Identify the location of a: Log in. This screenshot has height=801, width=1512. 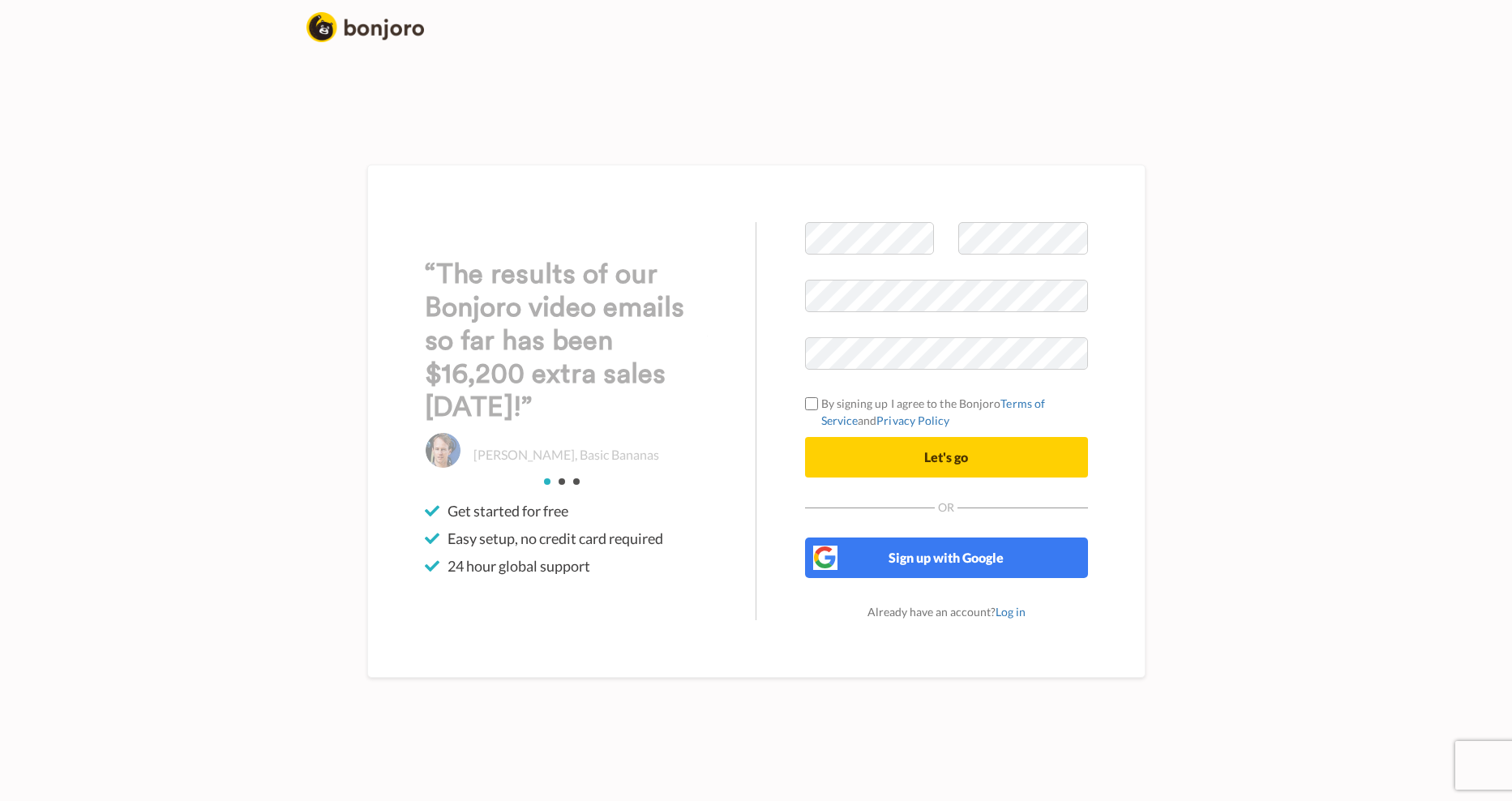
(1010, 612).